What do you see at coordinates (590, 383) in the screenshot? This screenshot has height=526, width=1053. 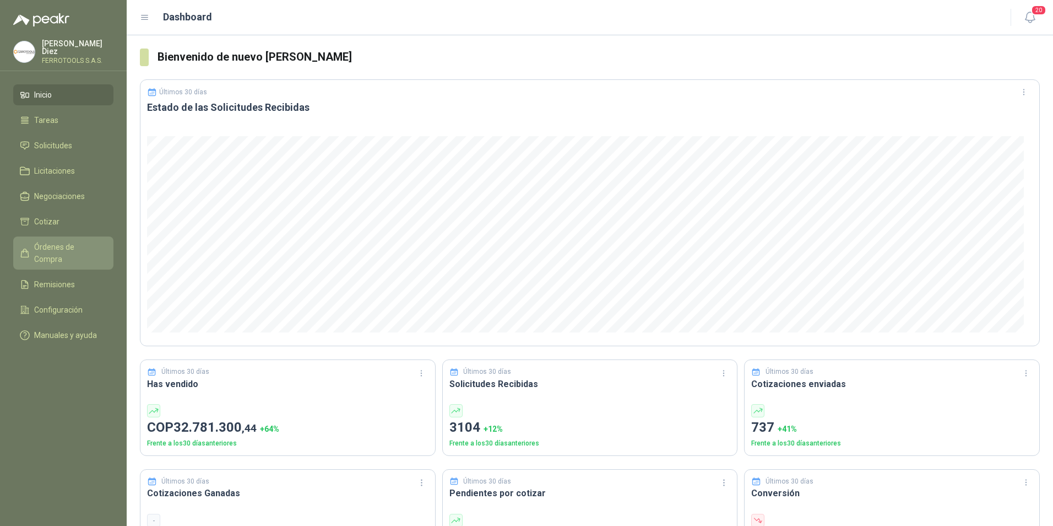 I see `h3: Solicitudes Recibidas` at bounding box center [590, 383].